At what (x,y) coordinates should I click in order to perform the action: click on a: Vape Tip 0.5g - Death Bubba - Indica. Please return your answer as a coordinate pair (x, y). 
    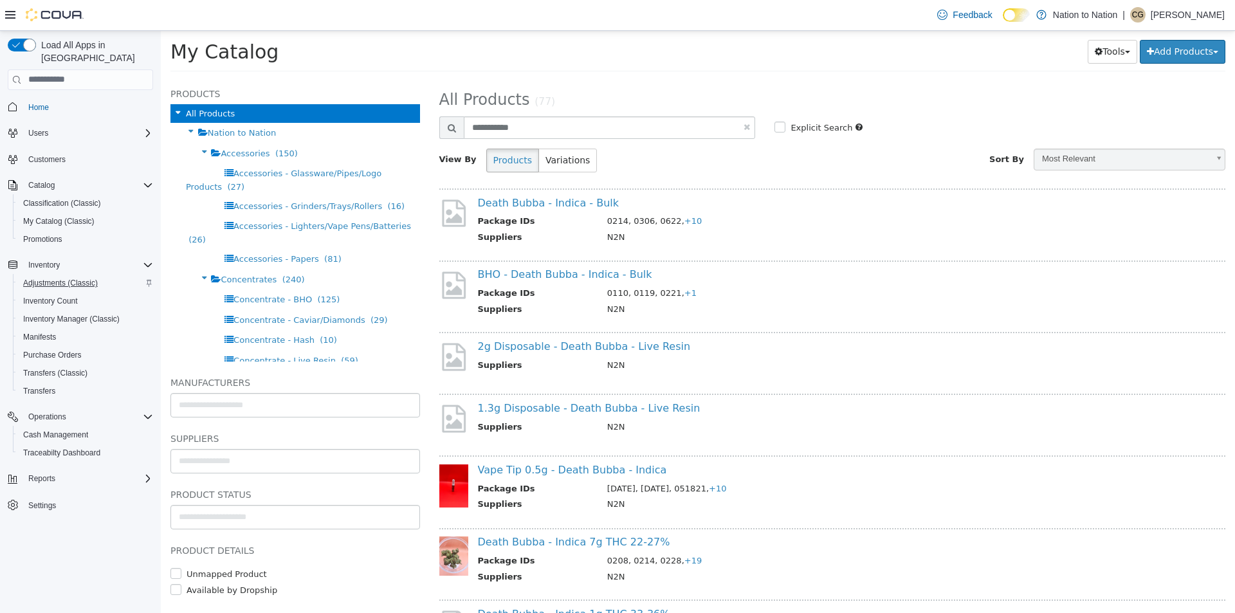
    Looking at the image, I should click on (412, 439).